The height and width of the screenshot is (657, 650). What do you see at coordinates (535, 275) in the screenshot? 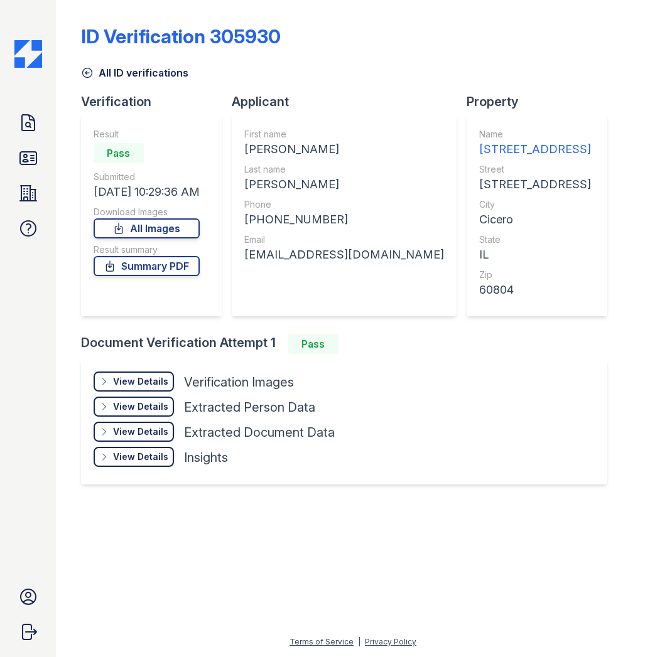
I see `div: Zip` at bounding box center [535, 275].